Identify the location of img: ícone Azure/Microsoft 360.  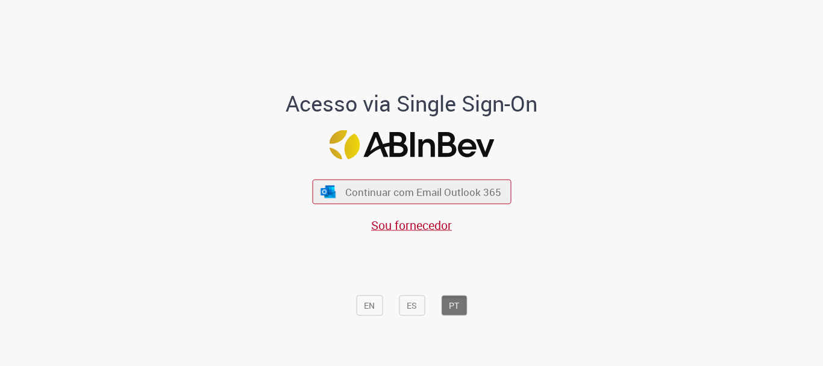
(328, 191).